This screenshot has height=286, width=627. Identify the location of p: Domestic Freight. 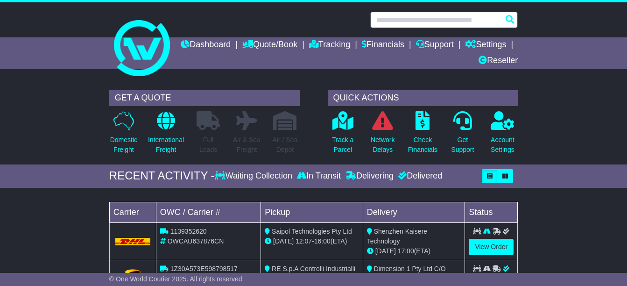
(124, 145).